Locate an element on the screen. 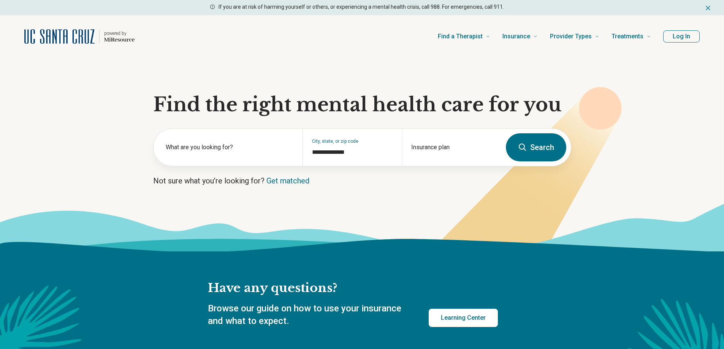 The height and width of the screenshot is (349, 724). p: If you are at risk of harming yourself or others, or experiencing a mental health crisis, call 98... is located at coordinates (361, 7).